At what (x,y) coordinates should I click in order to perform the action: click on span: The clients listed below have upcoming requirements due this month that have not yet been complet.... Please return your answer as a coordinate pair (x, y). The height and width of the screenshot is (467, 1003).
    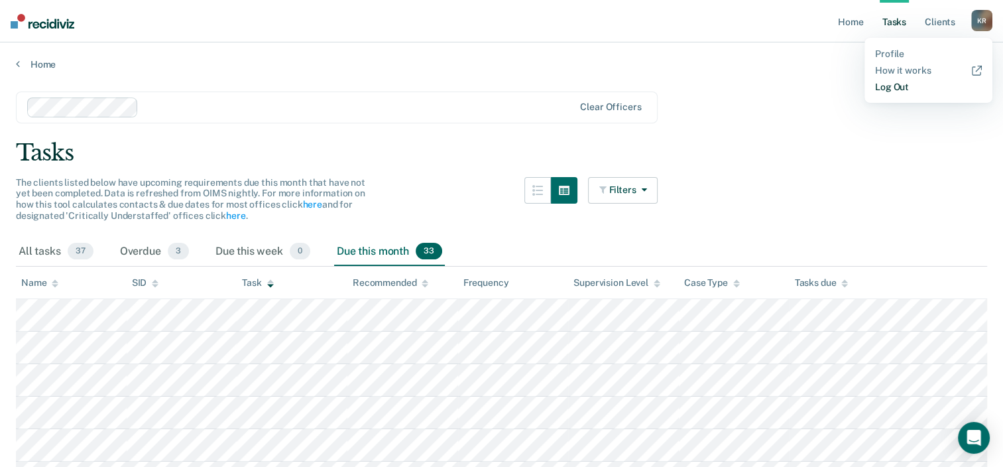
    Looking at the image, I should click on (190, 199).